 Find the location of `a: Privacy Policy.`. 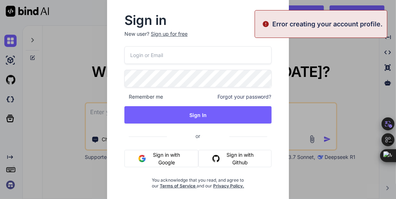

a: Privacy Policy. is located at coordinates (229, 185).